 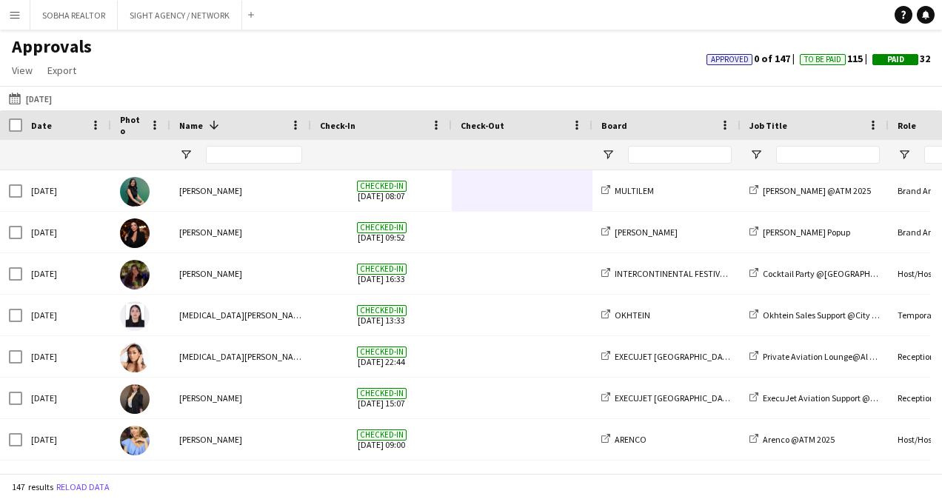 What do you see at coordinates (135, 192) in the screenshot?
I see `img: Zineb Seghier` at bounding box center [135, 192].